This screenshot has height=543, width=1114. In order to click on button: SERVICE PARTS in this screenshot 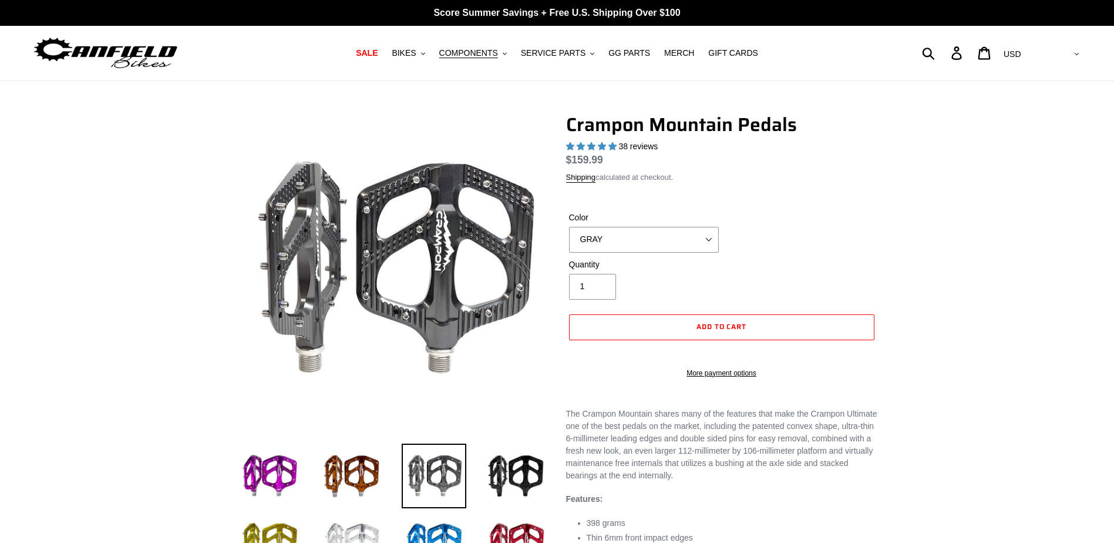, I will do `click(557, 53)`.